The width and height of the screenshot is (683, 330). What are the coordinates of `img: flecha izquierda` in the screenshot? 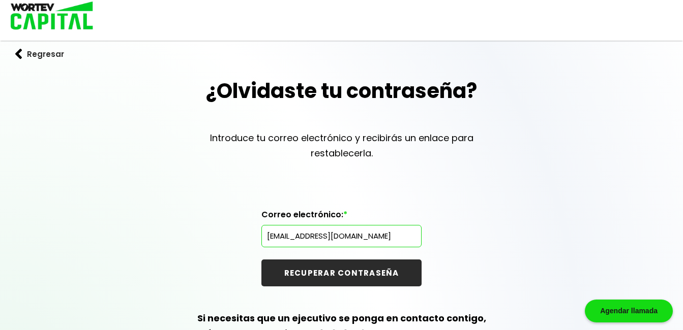 It's located at (19, 54).